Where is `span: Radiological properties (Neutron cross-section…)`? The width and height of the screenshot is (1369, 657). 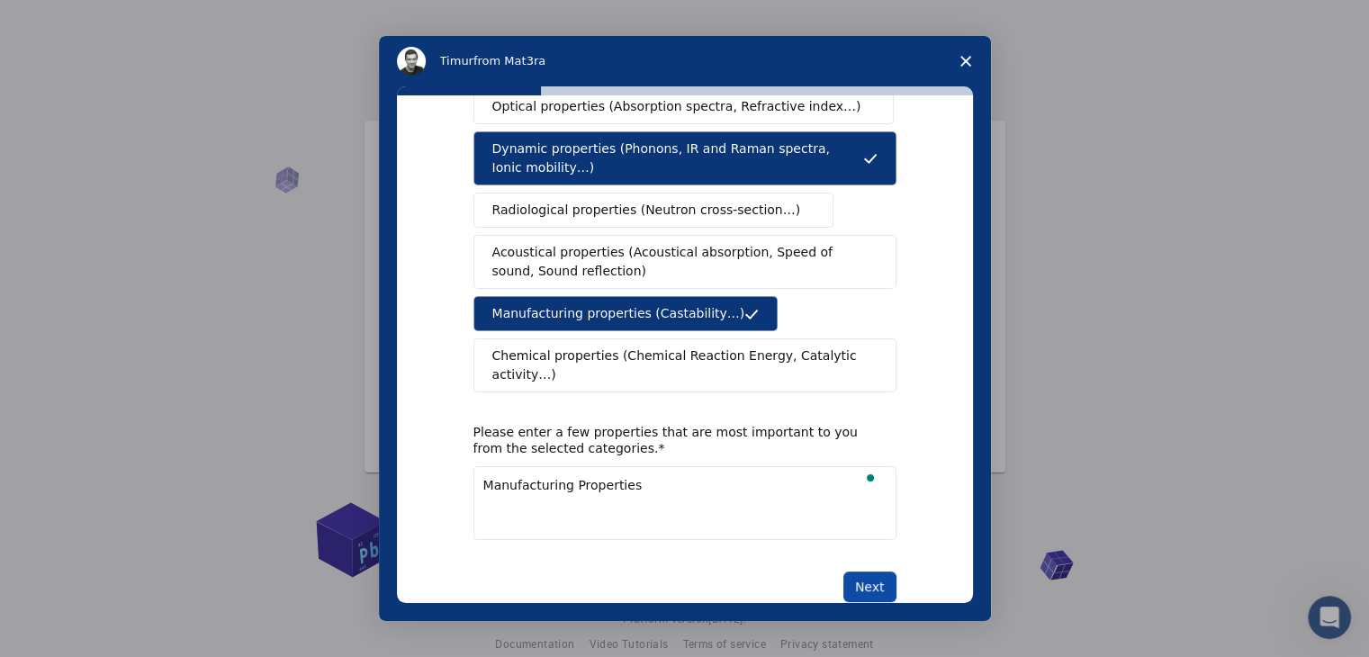
span: Radiological properties (Neutron cross-section…) is located at coordinates (646, 210).